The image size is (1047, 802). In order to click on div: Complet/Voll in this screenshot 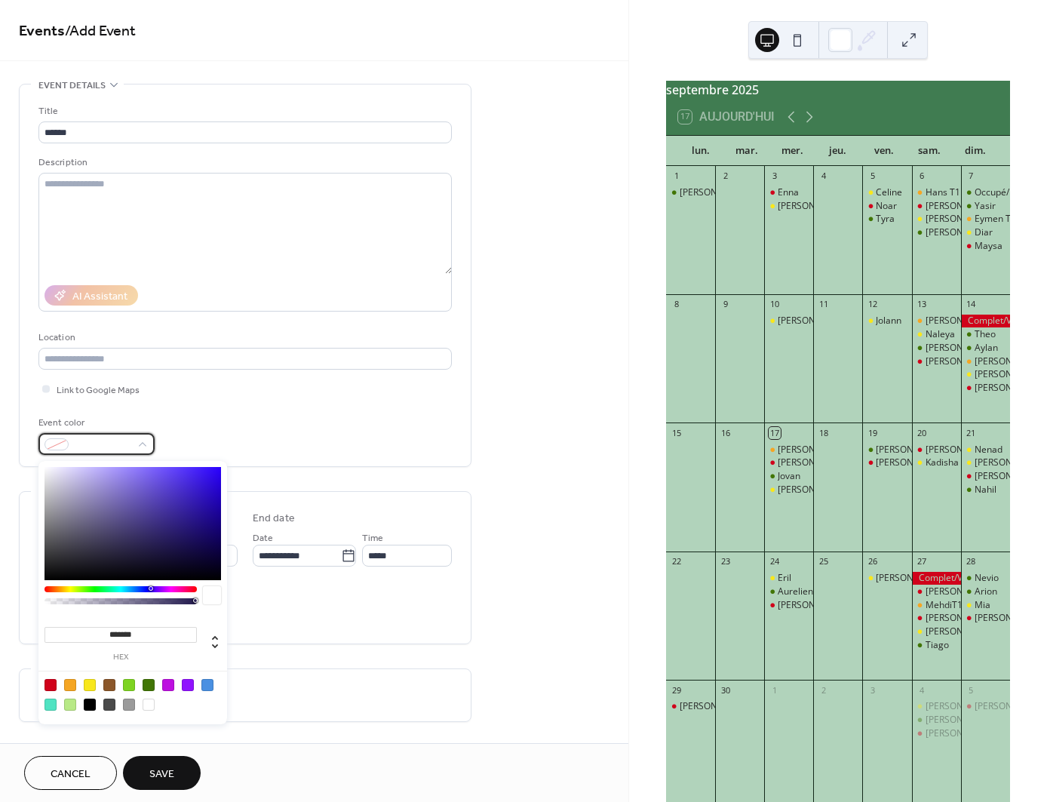, I will do `click(936, 578)`.